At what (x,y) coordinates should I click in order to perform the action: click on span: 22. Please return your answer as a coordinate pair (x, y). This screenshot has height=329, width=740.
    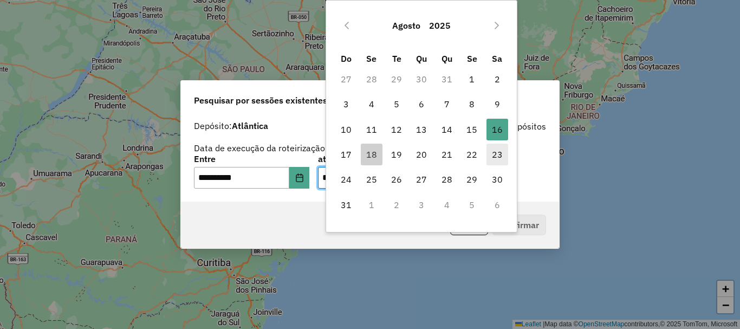
    Looking at the image, I should click on (472, 154).